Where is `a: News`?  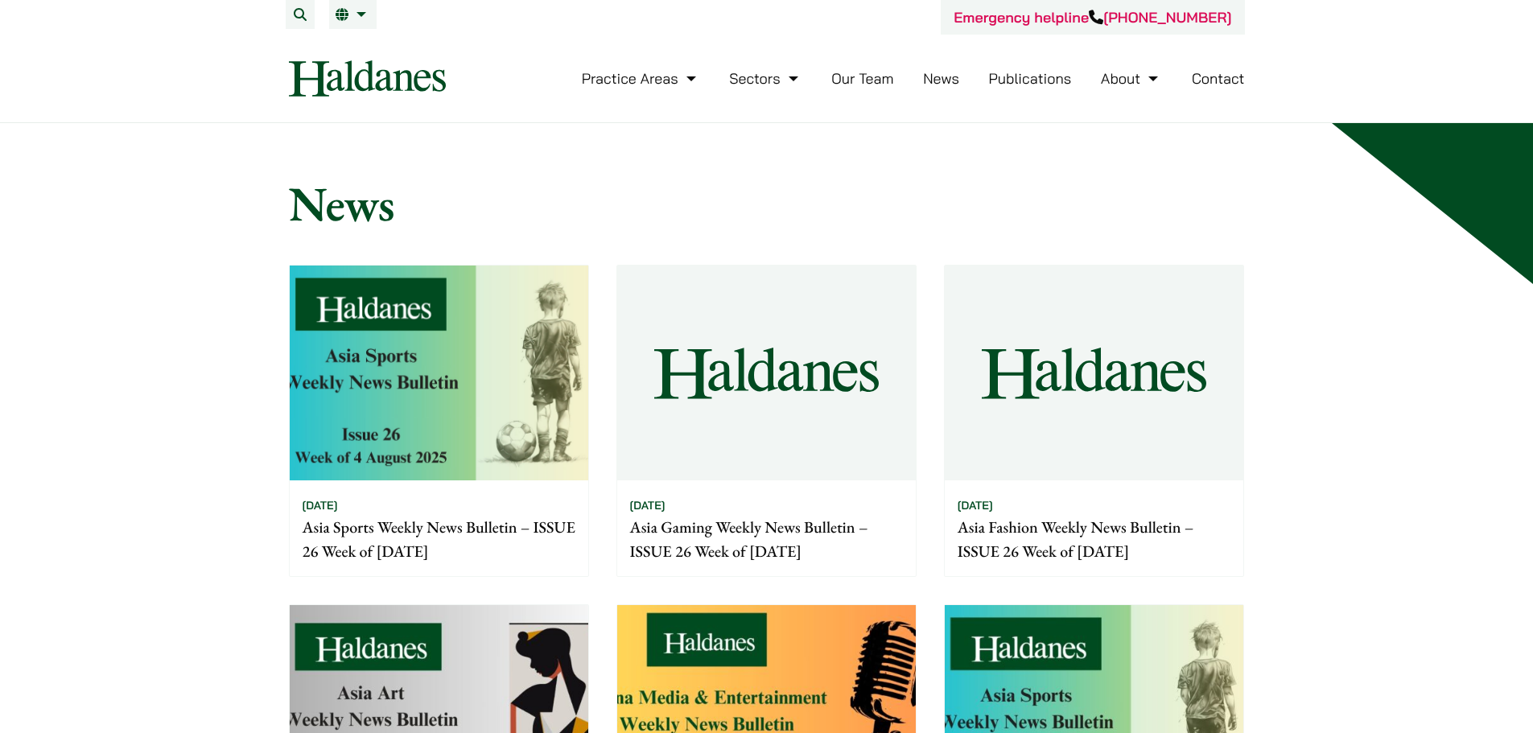
a: News is located at coordinates (941, 78).